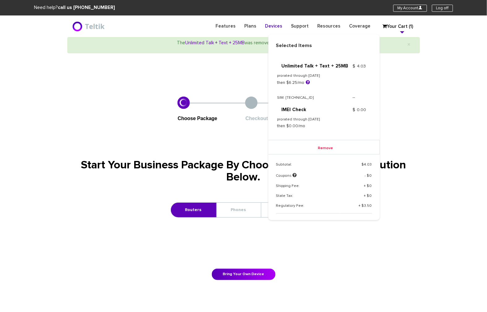  Describe the element at coordinates (244, 45) in the screenshot. I see `div: The was removed successfully.` at that location.